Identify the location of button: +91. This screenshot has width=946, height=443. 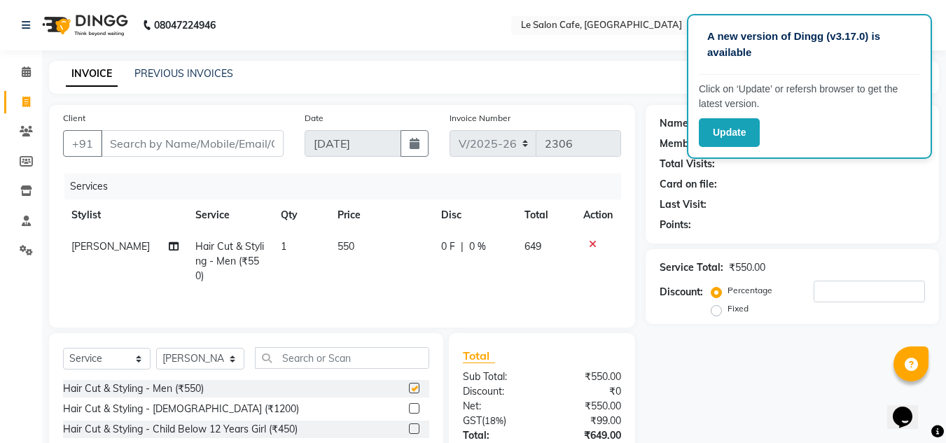
(83, 144).